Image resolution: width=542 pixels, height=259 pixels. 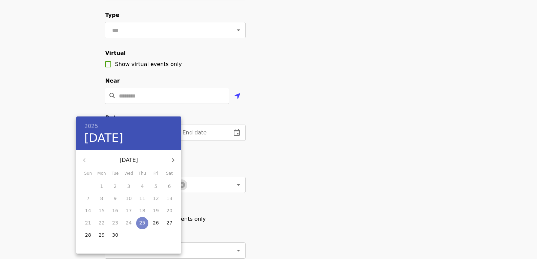 I want to click on p: 26, so click(x=156, y=223).